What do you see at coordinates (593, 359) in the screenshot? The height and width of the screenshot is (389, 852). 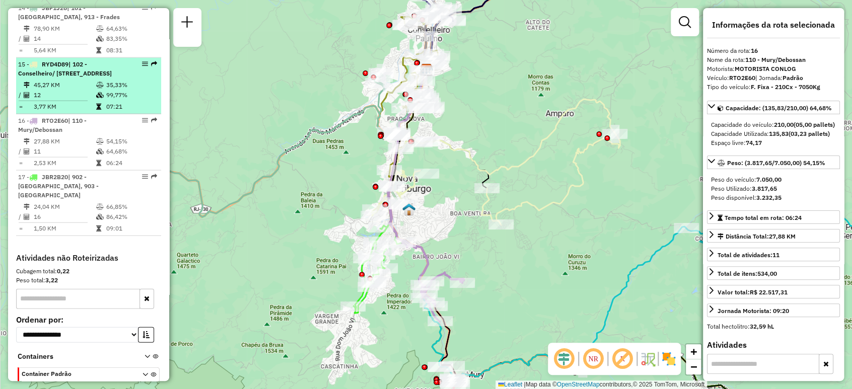 I see `span: Ocultar NR` at bounding box center [593, 359].